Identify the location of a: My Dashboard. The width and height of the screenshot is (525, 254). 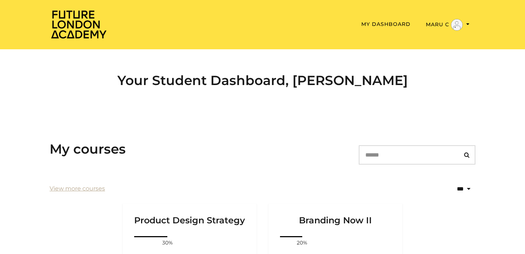
(386, 24).